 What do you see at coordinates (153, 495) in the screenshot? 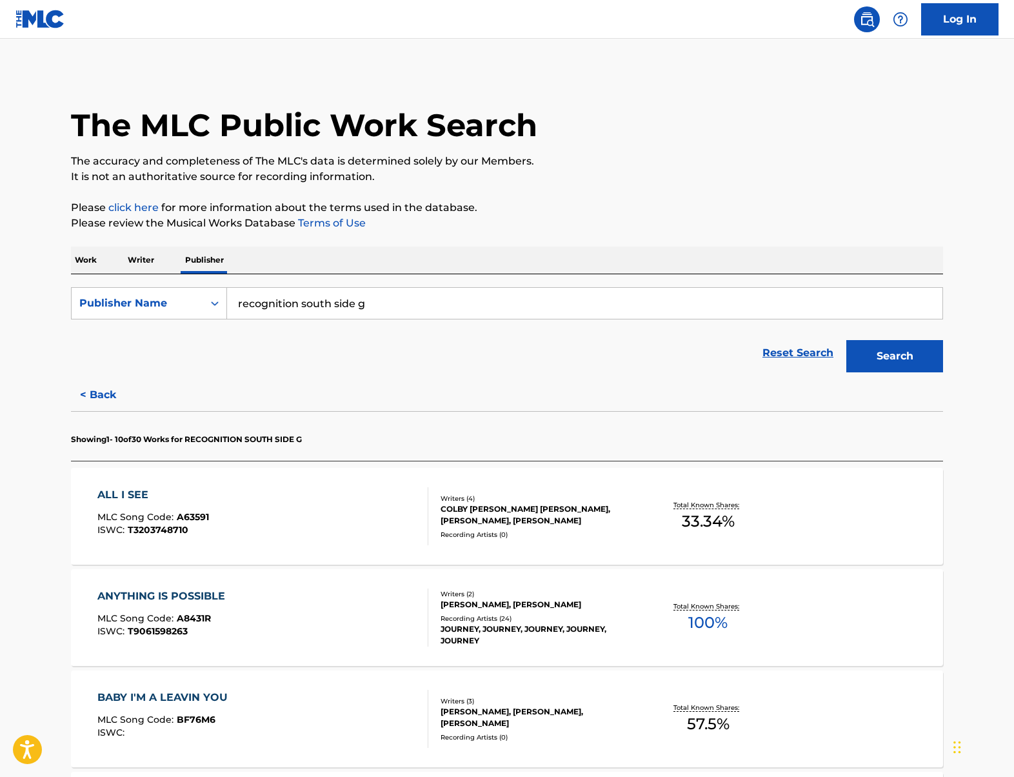
I see `div: ALL I SEE` at bounding box center [153, 495].